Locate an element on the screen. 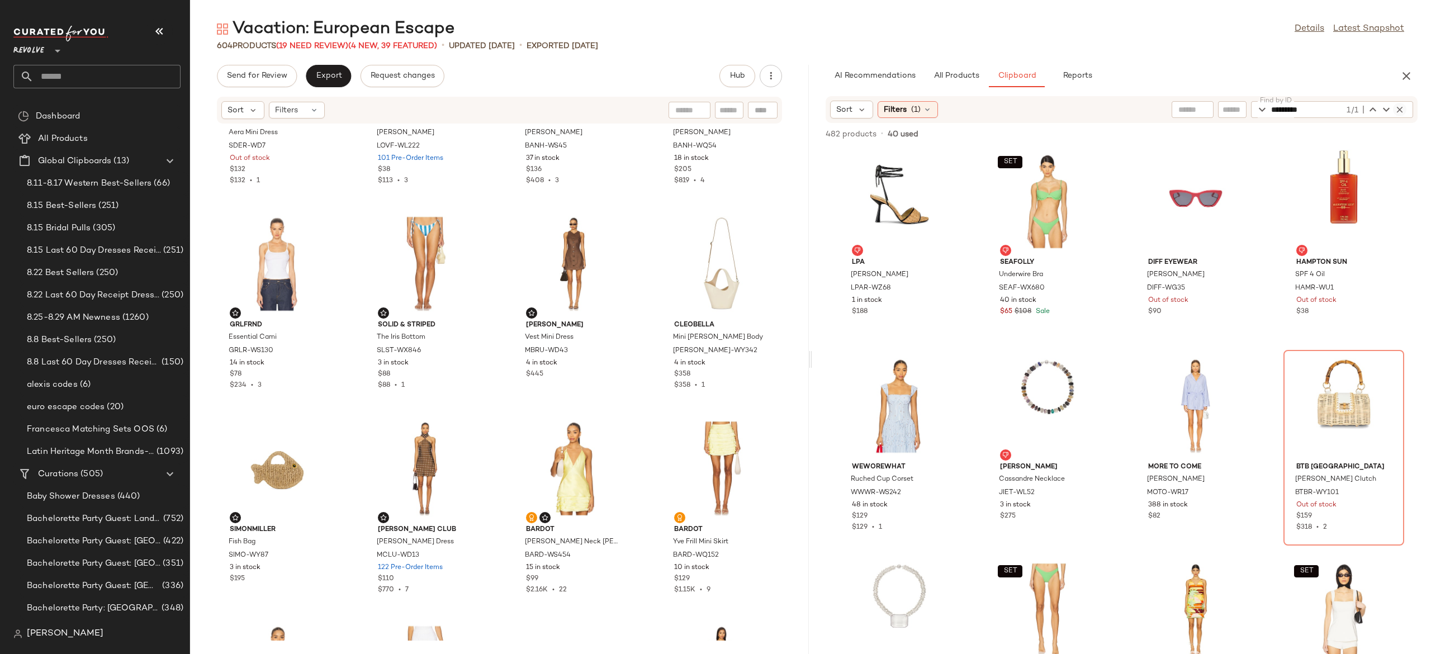  span: (351) is located at coordinates (172, 564).